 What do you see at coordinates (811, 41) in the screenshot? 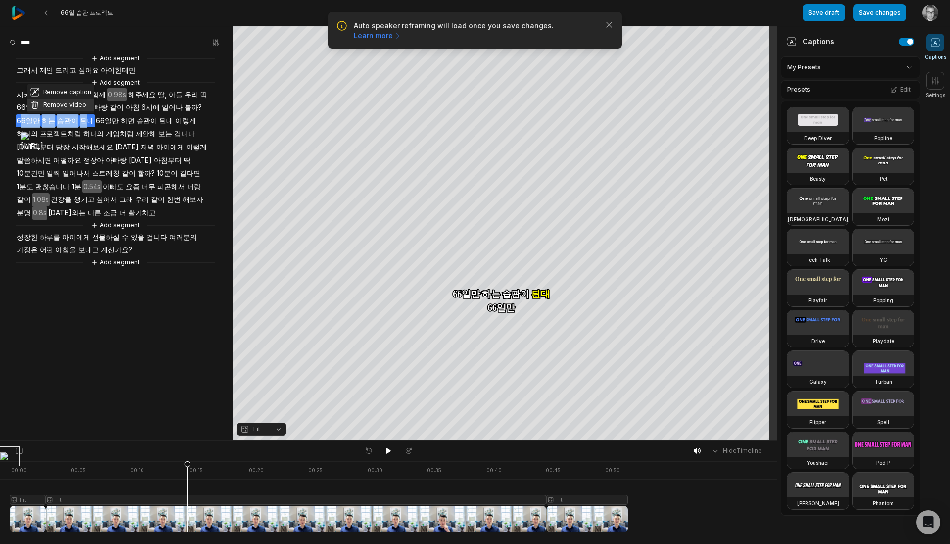
I see `div: Captions` at bounding box center [811, 41].